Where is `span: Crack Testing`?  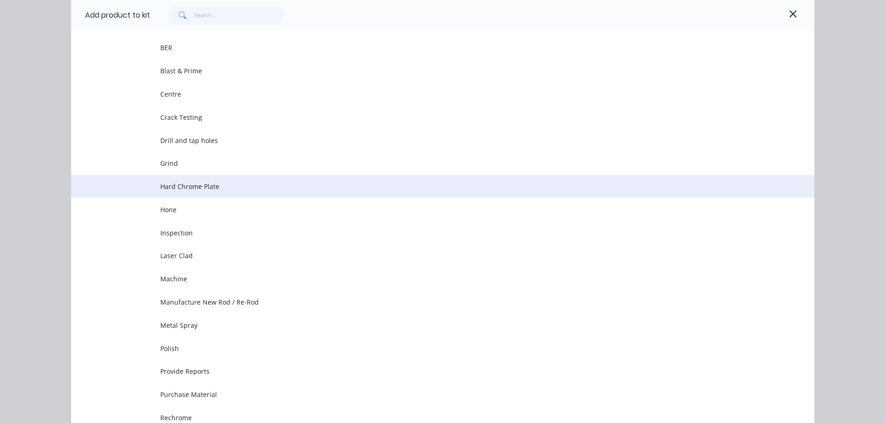 span: Crack Testing is located at coordinates (422, 117).